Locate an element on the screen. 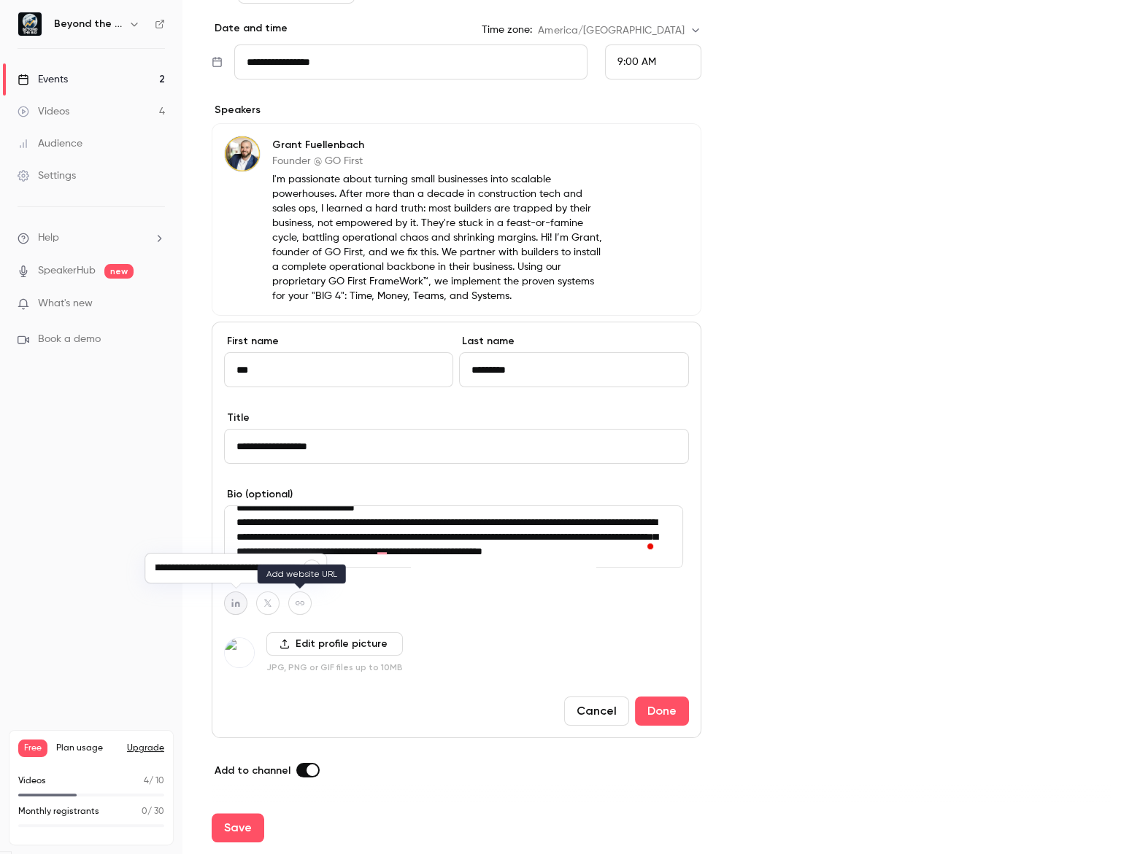  div: Videos is located at coordinates (43, 112).